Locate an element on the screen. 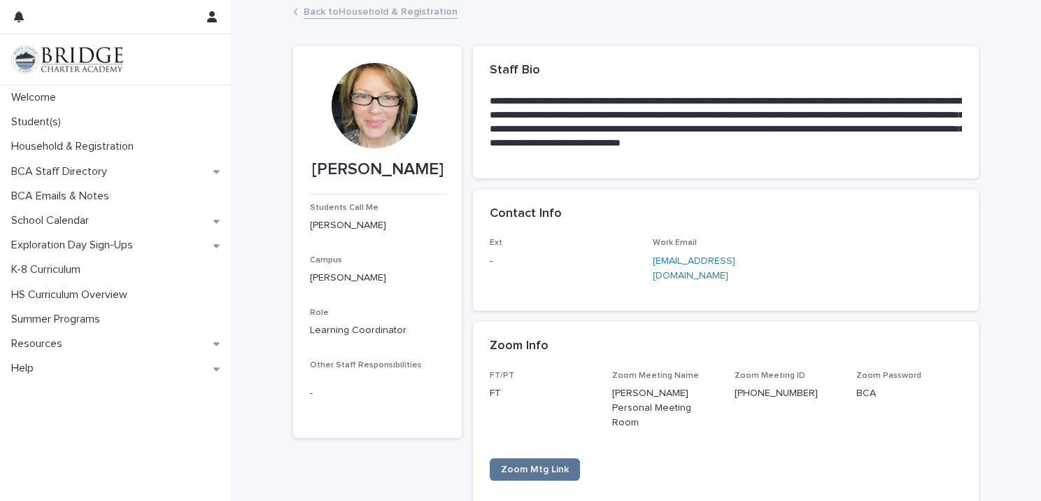 This screenshot has width=1041, height=501. p: Resources is located at coordinates (39, 343).